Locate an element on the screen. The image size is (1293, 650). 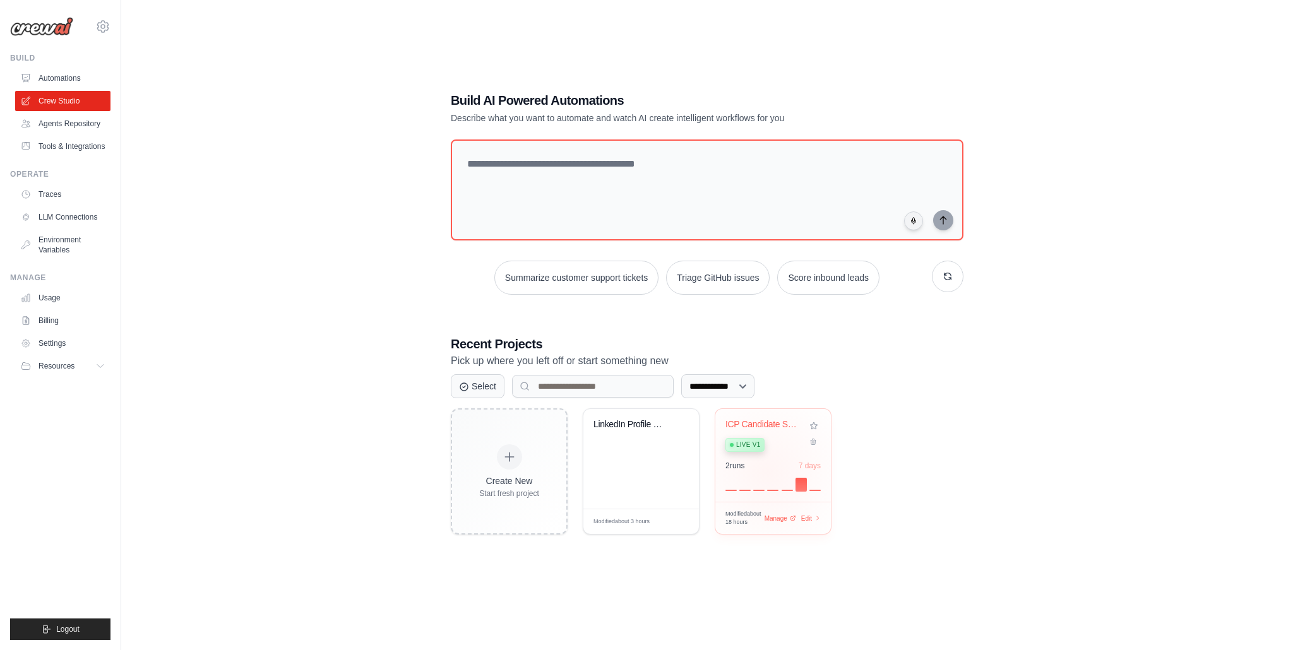
button: Get new suggestions is located at coordinates (948, 277).